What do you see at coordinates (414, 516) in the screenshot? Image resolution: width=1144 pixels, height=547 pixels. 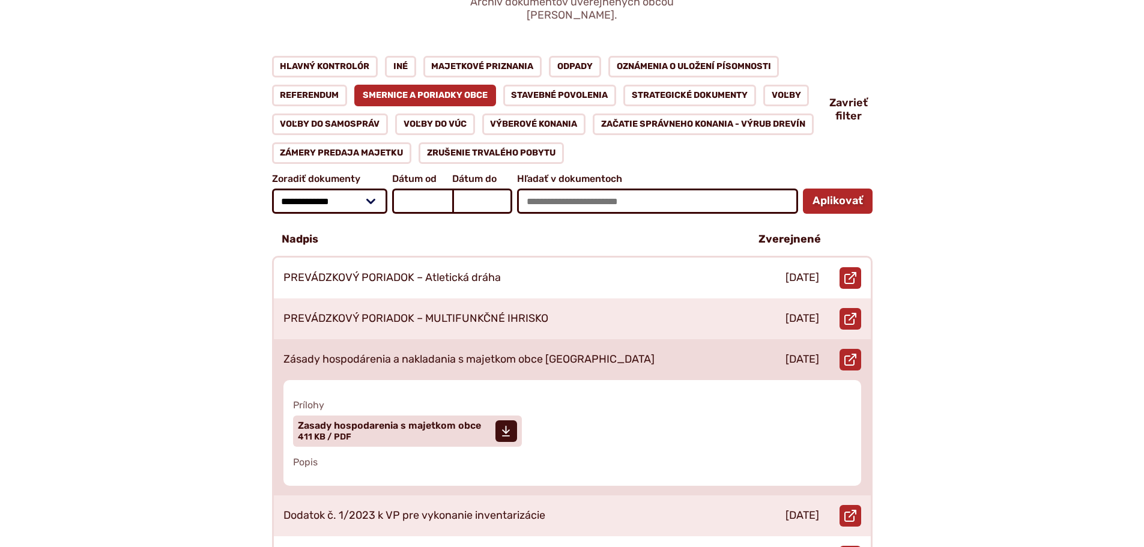 I see `p: Dodatok č. 1/2023 k VP pre vykonanie inventarizácie` at bounding box center [414, 516].